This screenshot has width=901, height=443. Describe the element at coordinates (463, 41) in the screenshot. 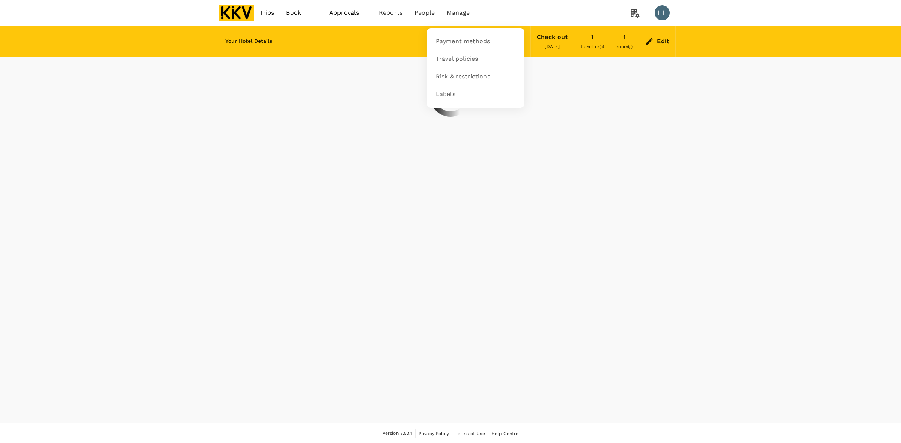

I see `span: Payment methods` at that location.